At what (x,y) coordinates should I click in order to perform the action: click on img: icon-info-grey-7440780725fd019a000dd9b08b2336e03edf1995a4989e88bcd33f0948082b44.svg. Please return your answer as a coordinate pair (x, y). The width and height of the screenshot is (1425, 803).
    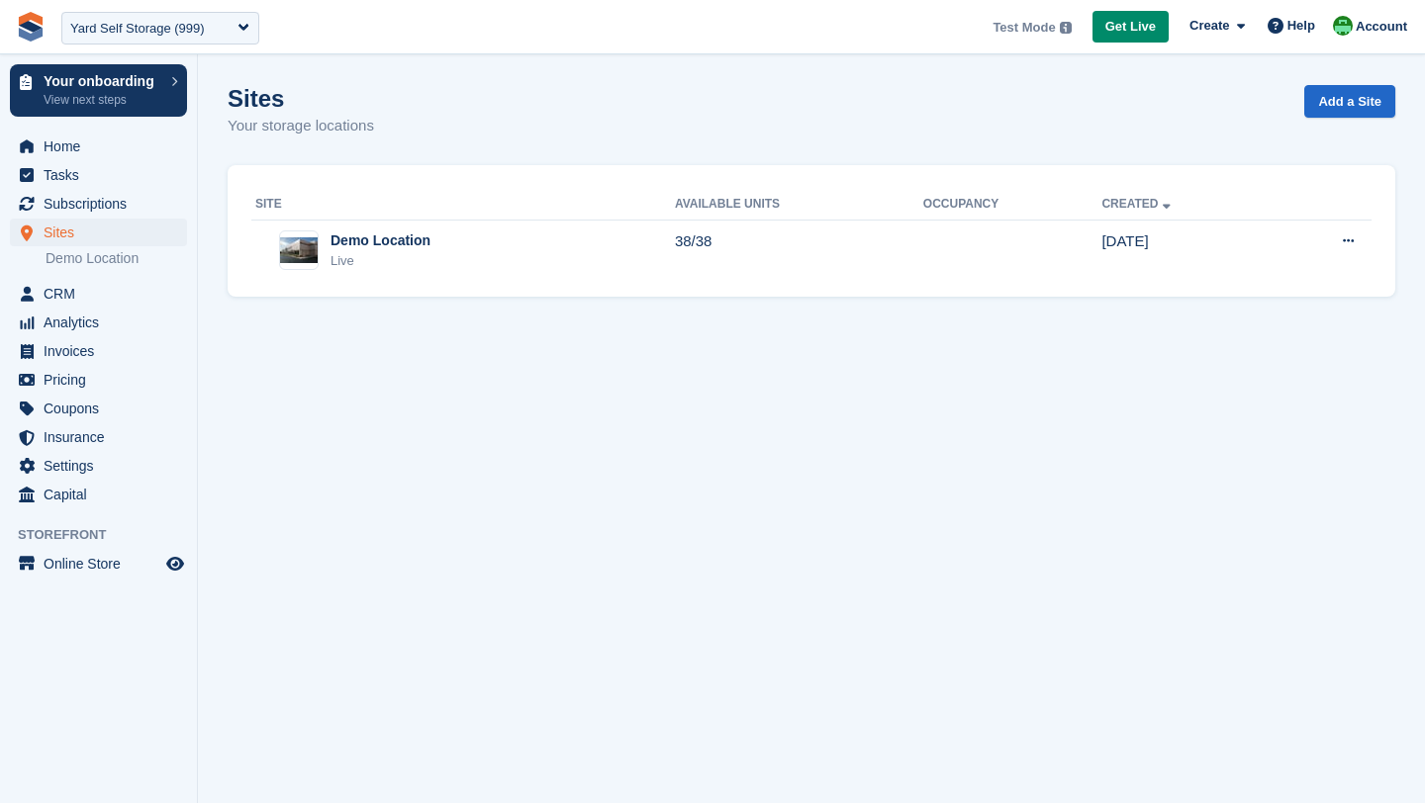
    Looking at the image, I should click on (1066, 28).